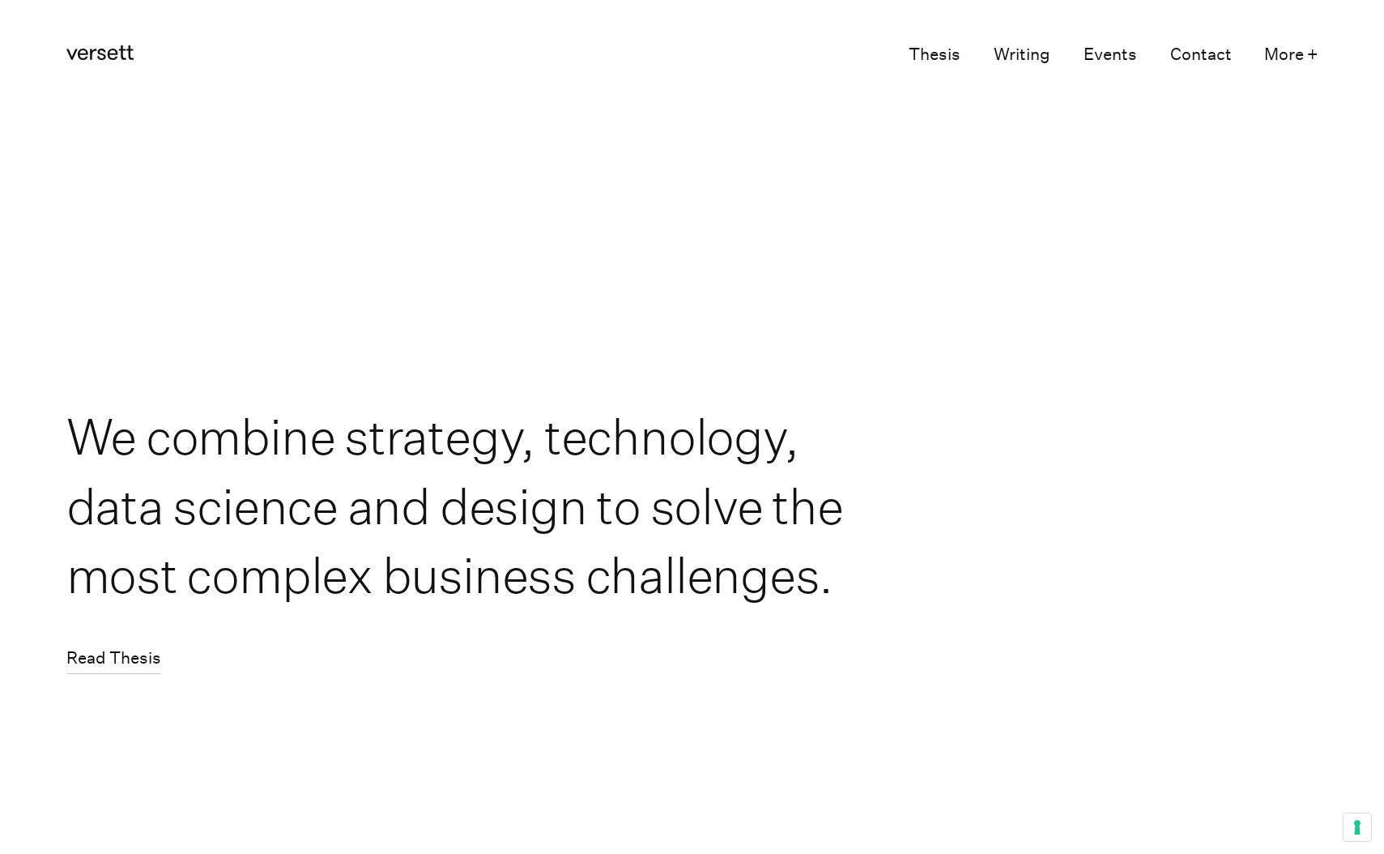  I want to click on button: Your consent preferences for tracking technologies, so click(1357, 827).